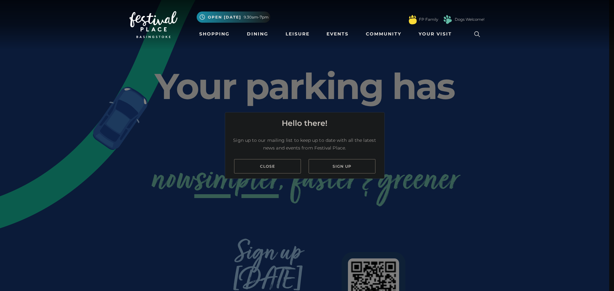 This screenshot has height=291, width=614. What do you see at coordinates (435, 34) in the screenshot?
I see `span: Your Visit` at bounding box center [435, 34].